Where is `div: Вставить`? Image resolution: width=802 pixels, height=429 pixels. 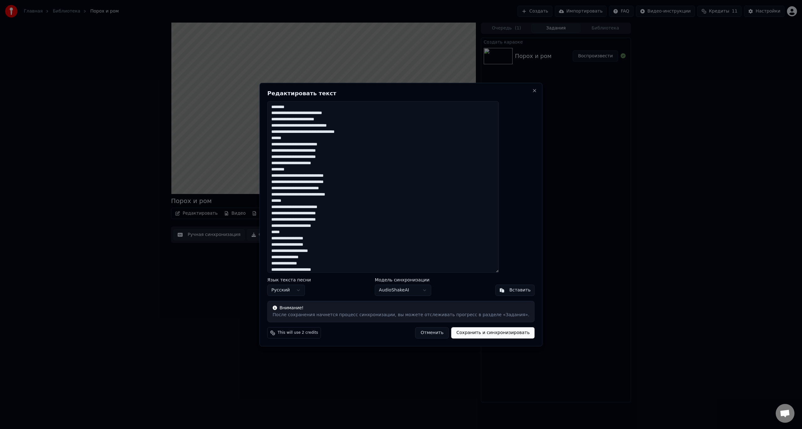
div: Вставить is located at coordinates (520, 290).